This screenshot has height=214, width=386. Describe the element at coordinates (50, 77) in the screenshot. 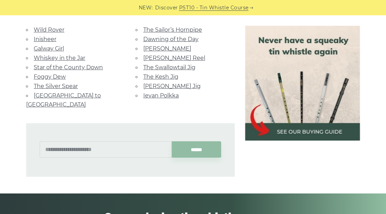

I see `a: Foggy Dew` at that location.